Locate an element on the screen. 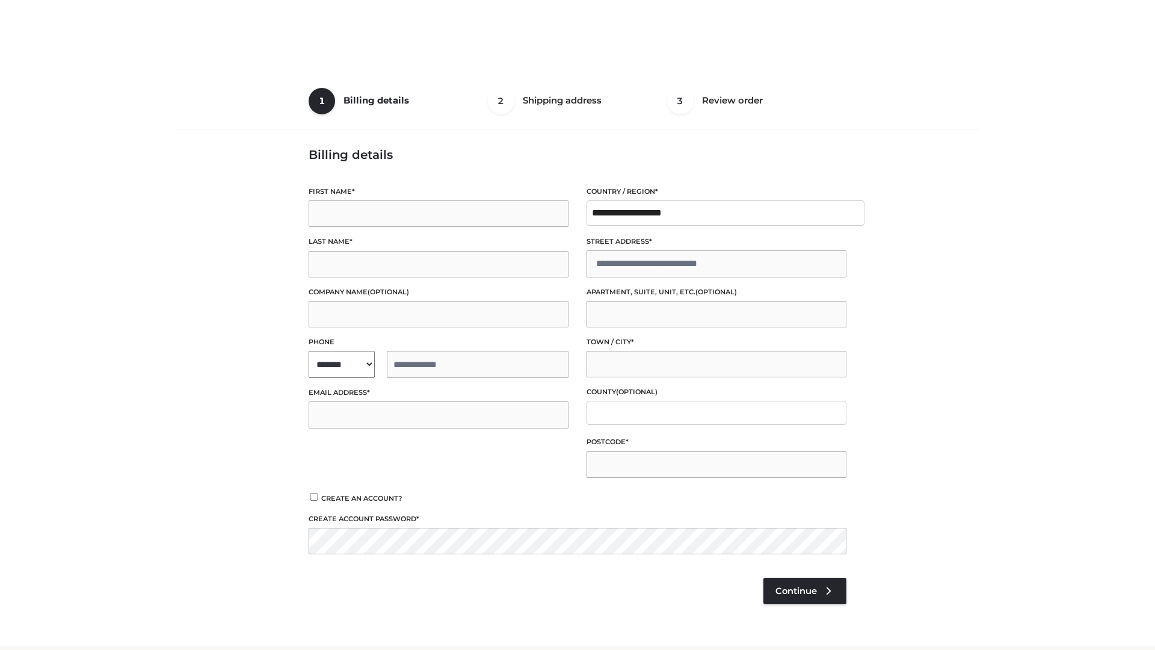  label: Apartment, suite, unit, etc. is located at coordinates (716, 292).